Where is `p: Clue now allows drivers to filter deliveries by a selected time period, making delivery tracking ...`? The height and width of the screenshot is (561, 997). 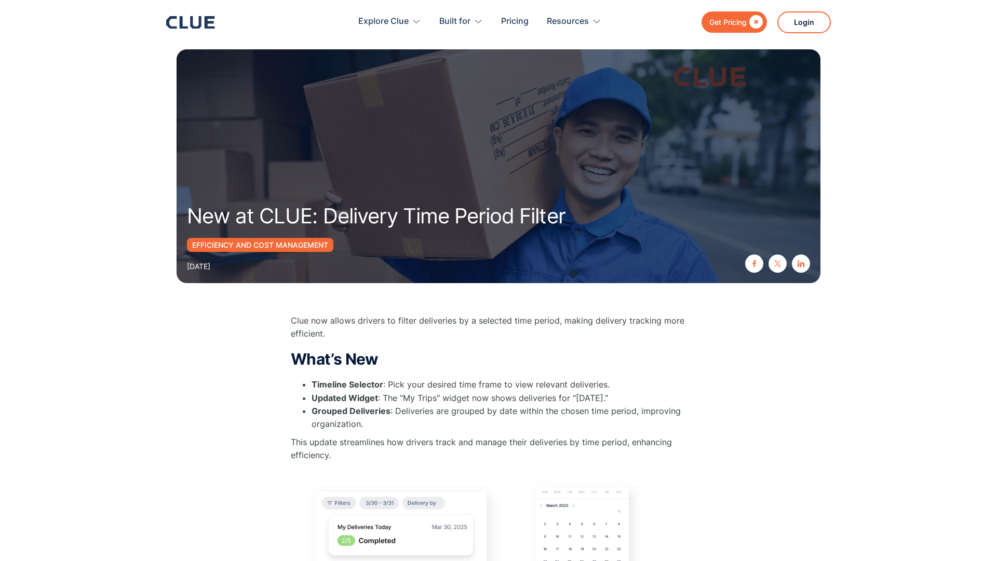
p: Clue now allows drivers to filter deliveries by a selected time period, making delivery tracking ... is located at coordinates (498, 327).